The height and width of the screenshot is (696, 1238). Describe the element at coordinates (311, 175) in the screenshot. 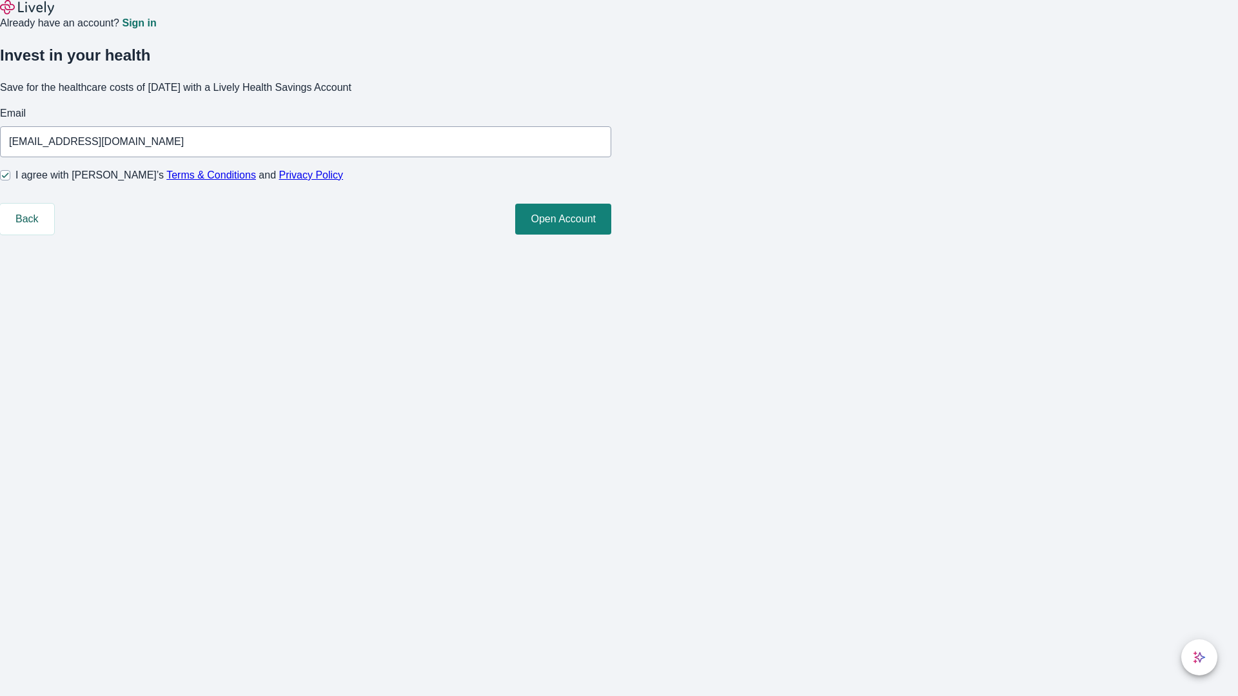

I see `a: Privacy Policy` at that location.